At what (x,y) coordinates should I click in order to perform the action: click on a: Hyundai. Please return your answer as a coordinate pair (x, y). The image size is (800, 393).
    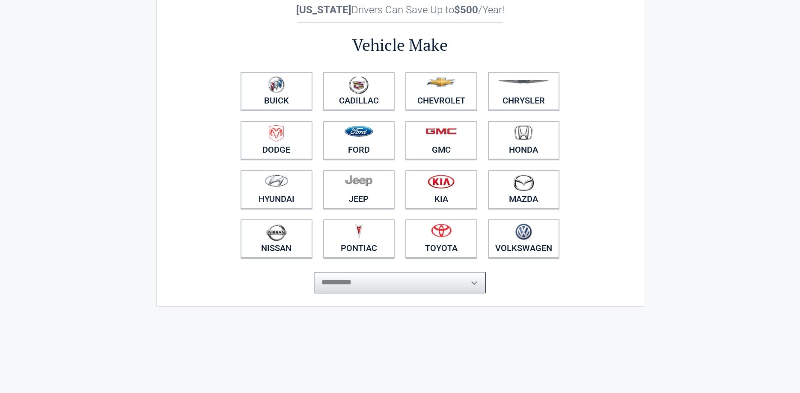
    Looking at the image, I should click on (276, 190).